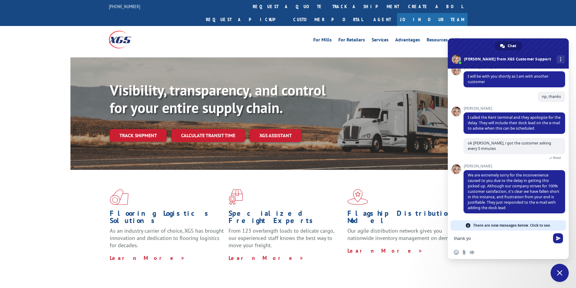  Describe the element at coordinates (456, 252) in the screenshot. I see `span: Insert an emoji` at that location.